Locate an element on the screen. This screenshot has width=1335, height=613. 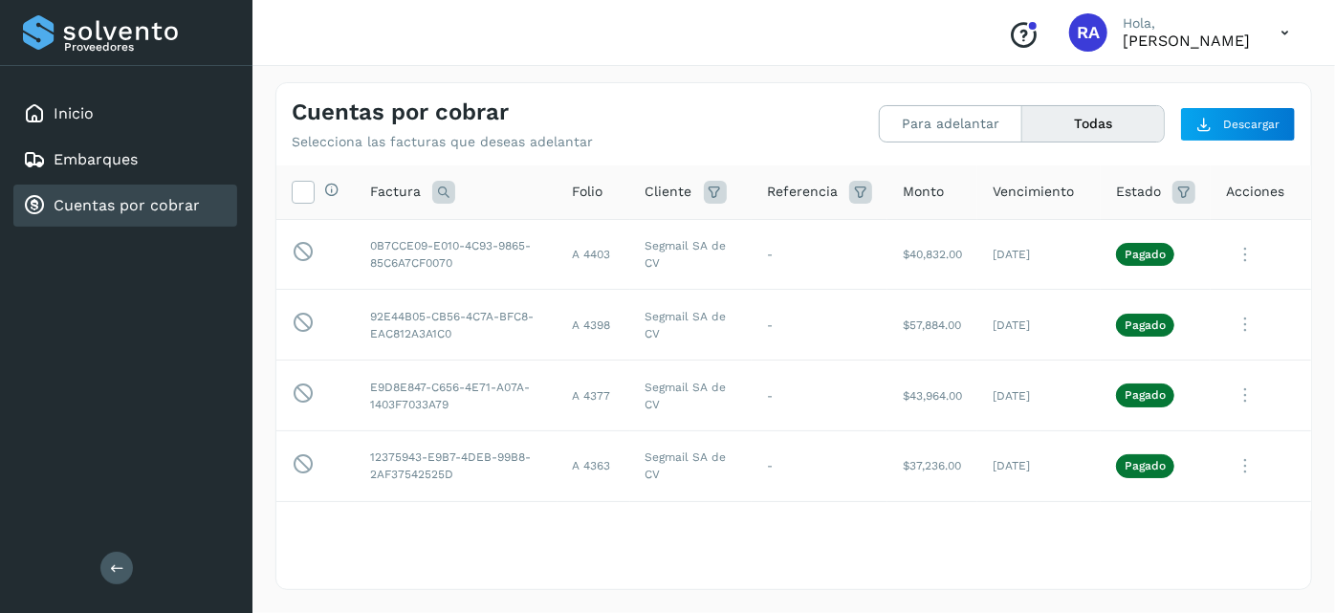
a: Cuentas por cobrar is located at coordinates (126, 205).